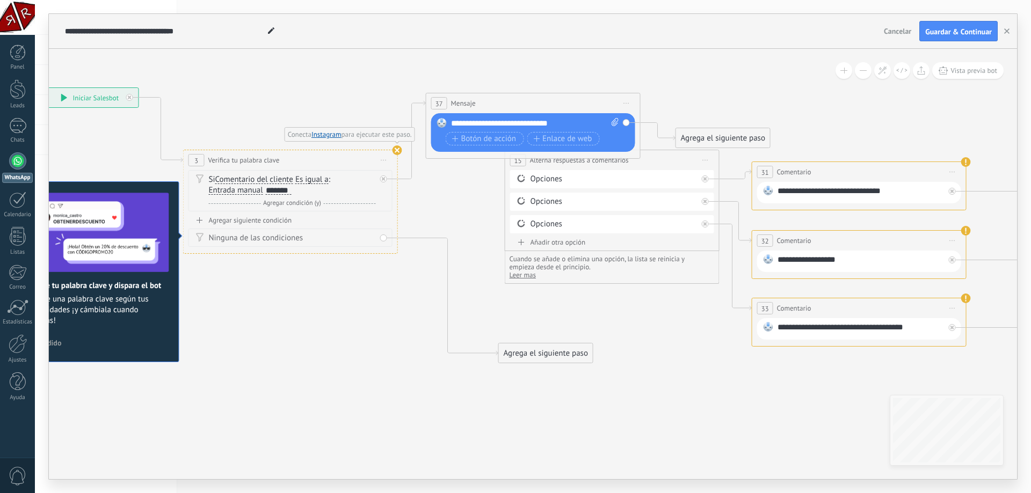 This screenshot has width=1031, height=493. I want to click on div: Iniciar Salesbot, so click(93, 98).